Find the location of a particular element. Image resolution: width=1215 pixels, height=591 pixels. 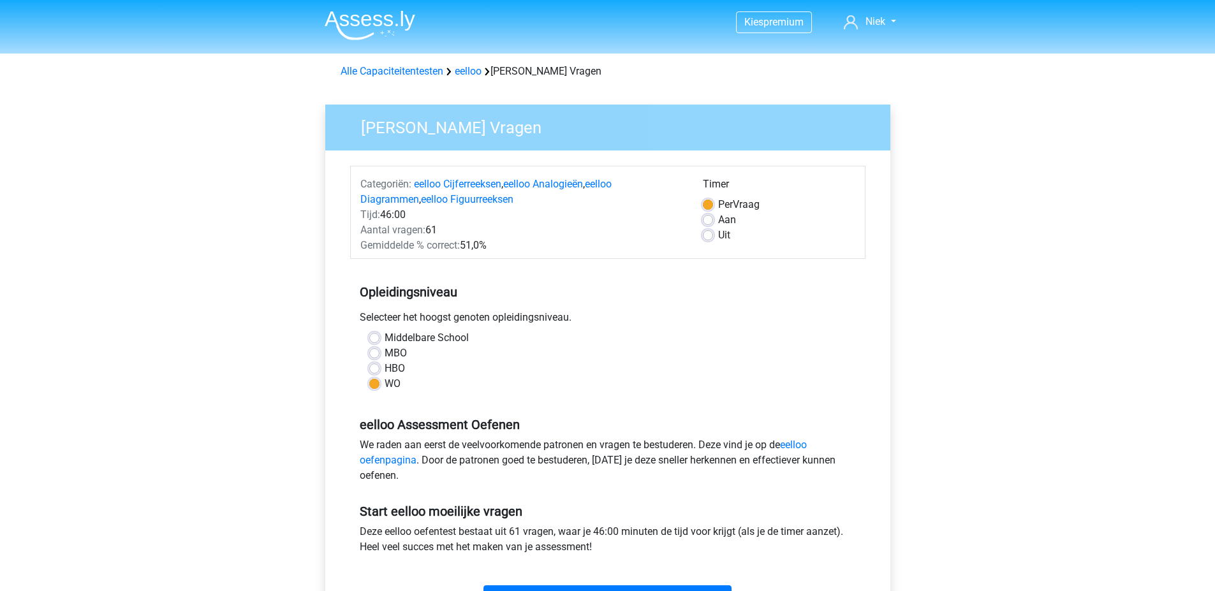

div: Selecteer het hoogst genoten opleidingsniveau. is located at coordinates (608, 320).